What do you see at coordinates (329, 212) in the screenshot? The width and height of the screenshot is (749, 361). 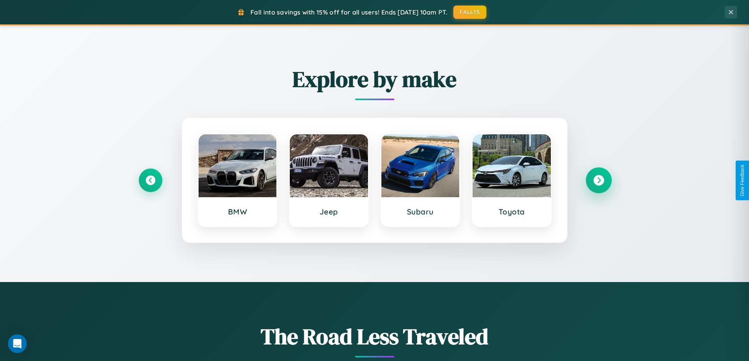 I see `h3: Jeep` at bounding box center [329, 212].